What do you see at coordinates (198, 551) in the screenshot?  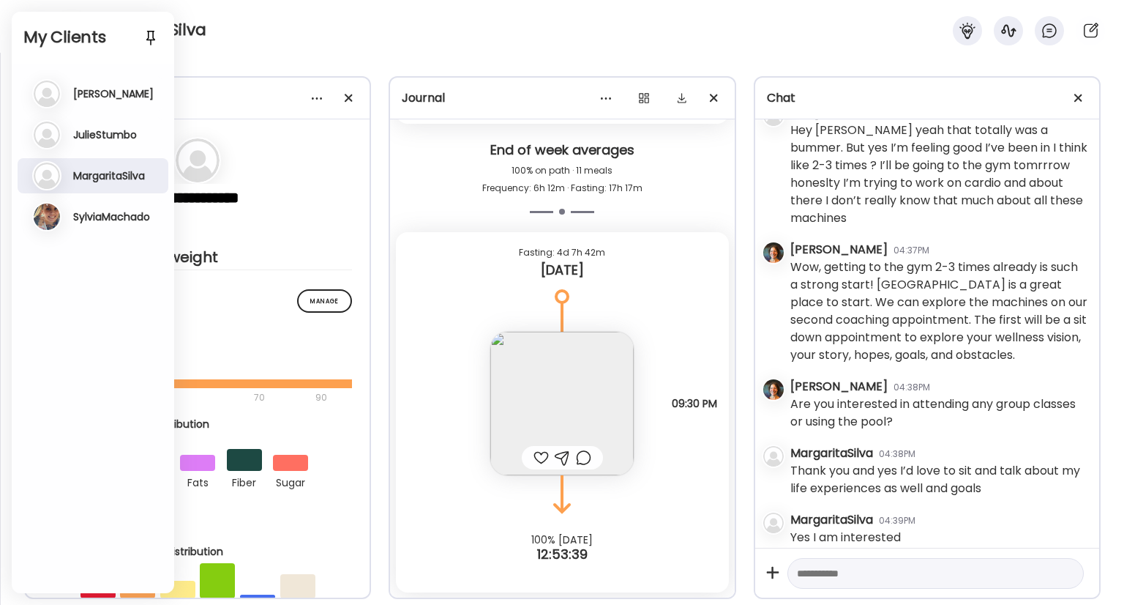 I see `div: “Eat the rainbow” Distribution` at bounding box center [198, 551].